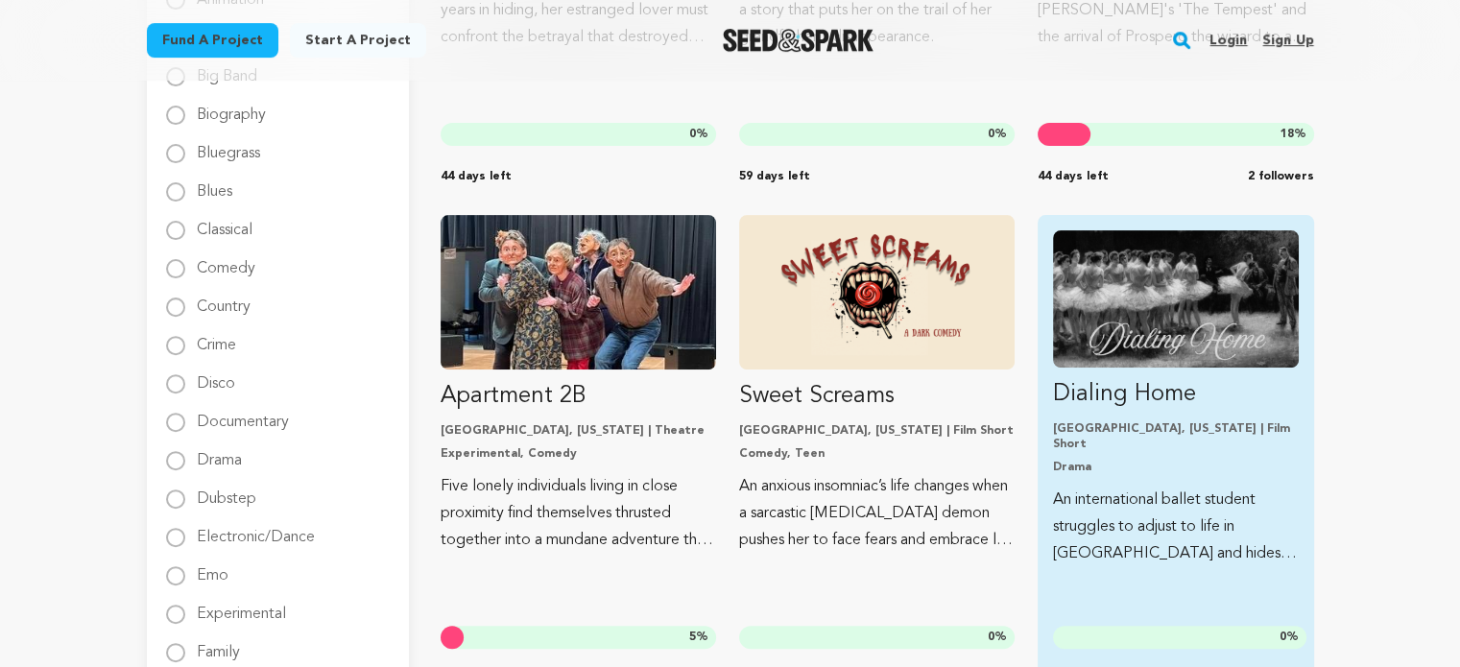 Image resolution: width=1460 pixels, height=667 pixels. I want to click on img: Seed&Spark Logo Dark Mode, so click(798, 40).